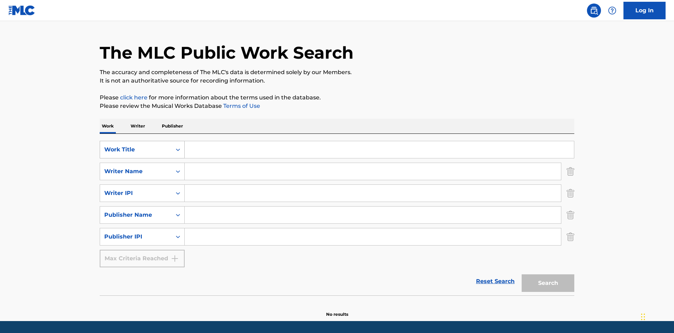 The image size is (674, 333). Describe the element at coordinates (136, 149) in the screenshot. I see `div: Work Title` at that location.